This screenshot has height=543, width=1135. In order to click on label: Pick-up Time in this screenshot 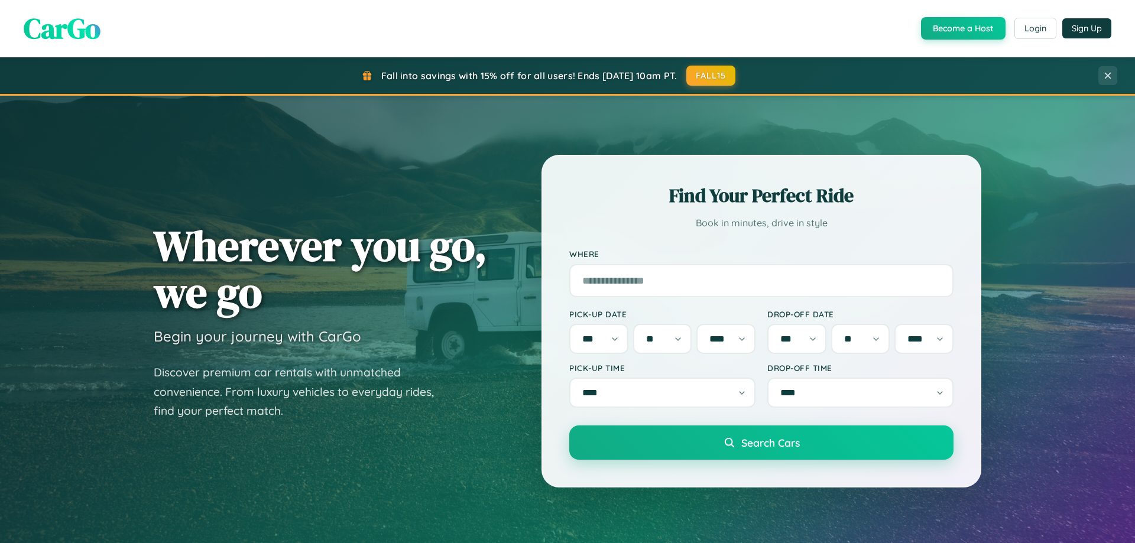, I will do `click(662, 368)`.